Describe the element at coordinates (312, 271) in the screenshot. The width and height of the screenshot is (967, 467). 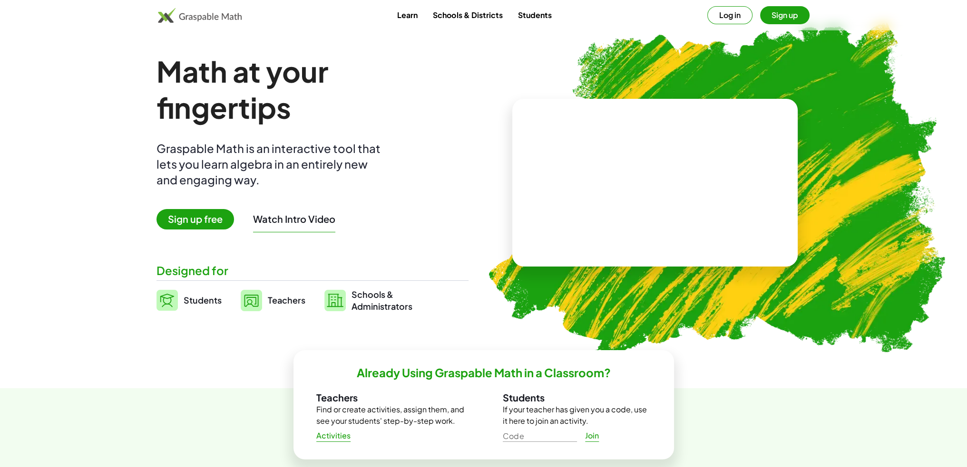
I see `div: Designed for` at that location.